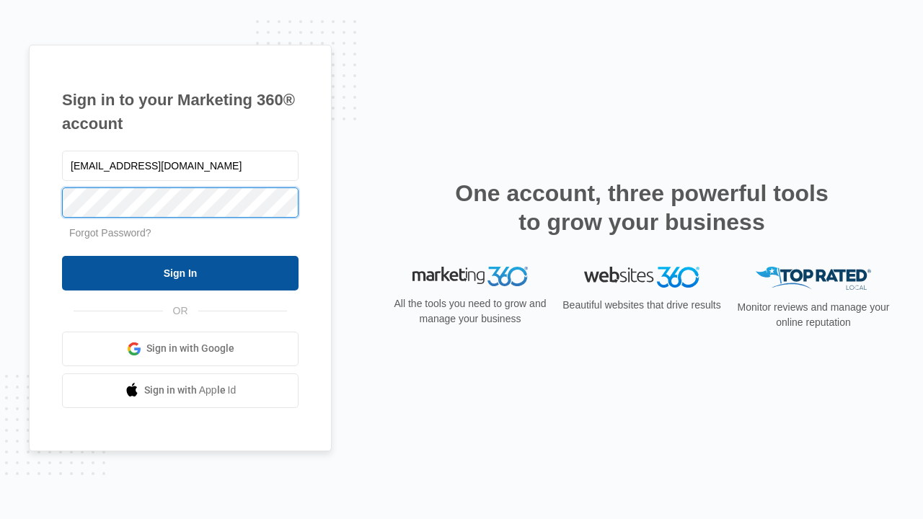 This screenshot has width=923, height=519. I want to click on h2: One account, three powerful tools to grow your business, so click(642, 208).